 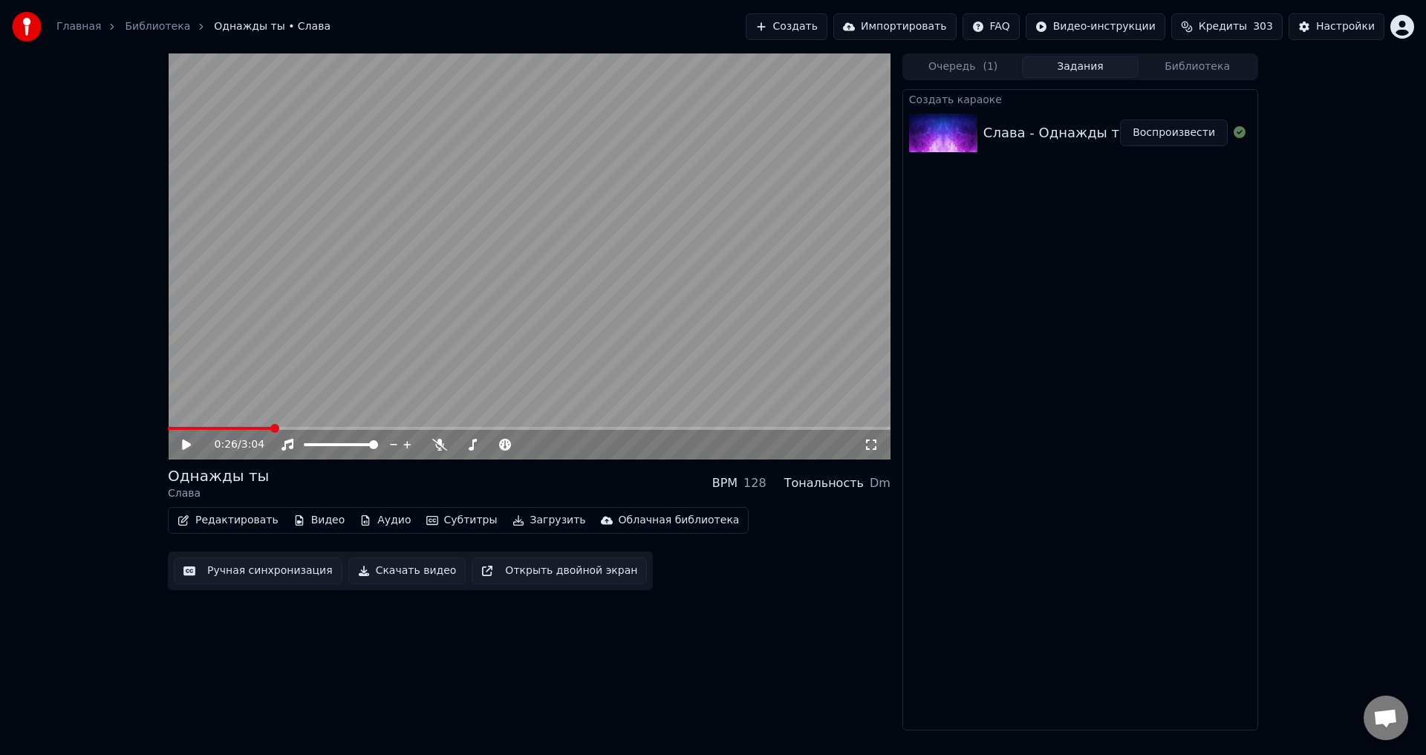 I want to click on button: Скачать видео, so click(x=407, y=571).